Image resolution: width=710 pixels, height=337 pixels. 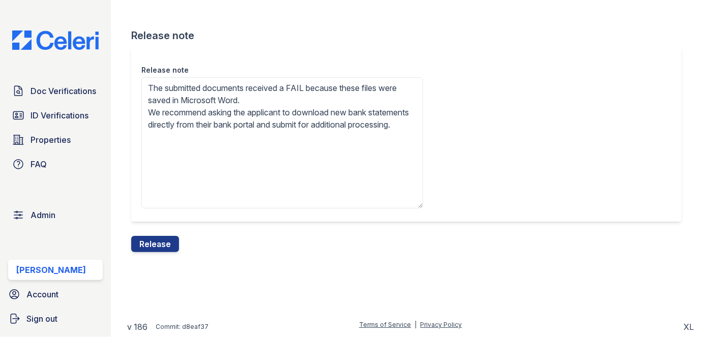 I want to click on span: FAQ, so click(x=39, y=164).